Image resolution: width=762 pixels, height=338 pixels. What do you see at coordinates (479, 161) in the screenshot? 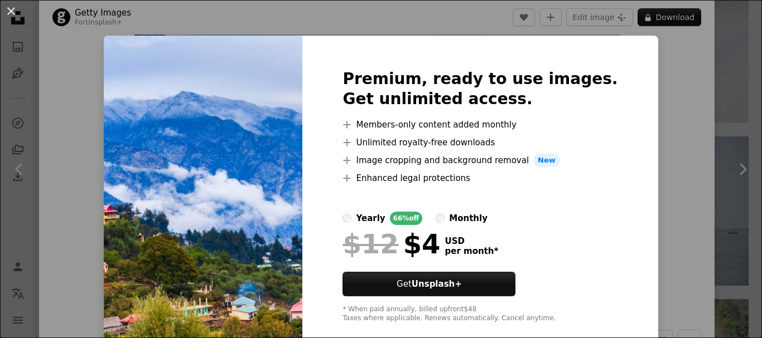
I see `li: Image cropping and background removal` at bounding box center [479, 161].